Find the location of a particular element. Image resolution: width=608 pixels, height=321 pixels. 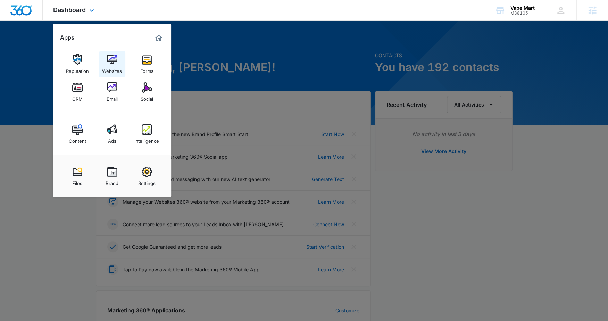

a: Social is located at coordinates (147, 92).